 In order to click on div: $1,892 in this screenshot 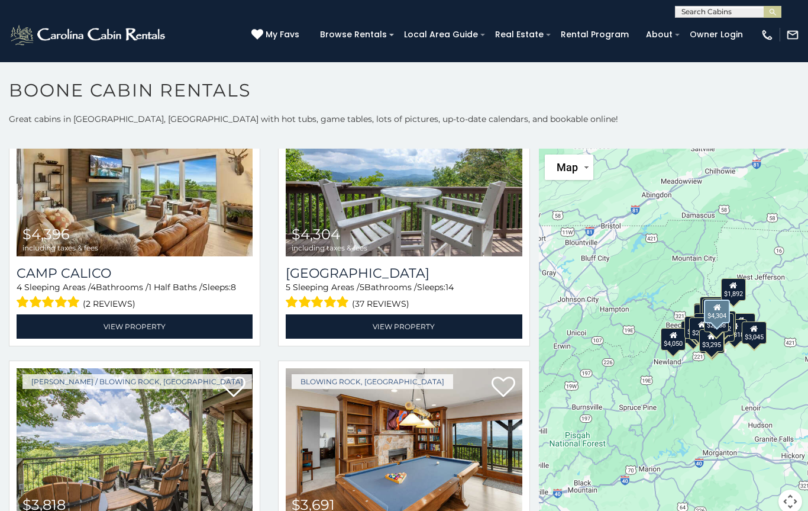, I will do `click(734, 289)`.